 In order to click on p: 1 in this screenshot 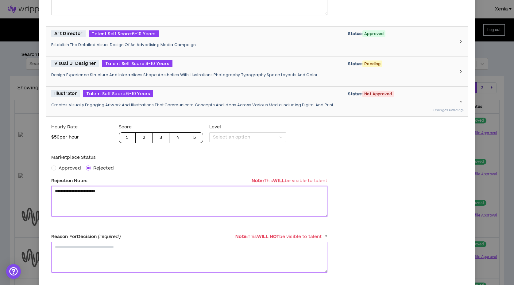, I will do `click(127, 137)`.